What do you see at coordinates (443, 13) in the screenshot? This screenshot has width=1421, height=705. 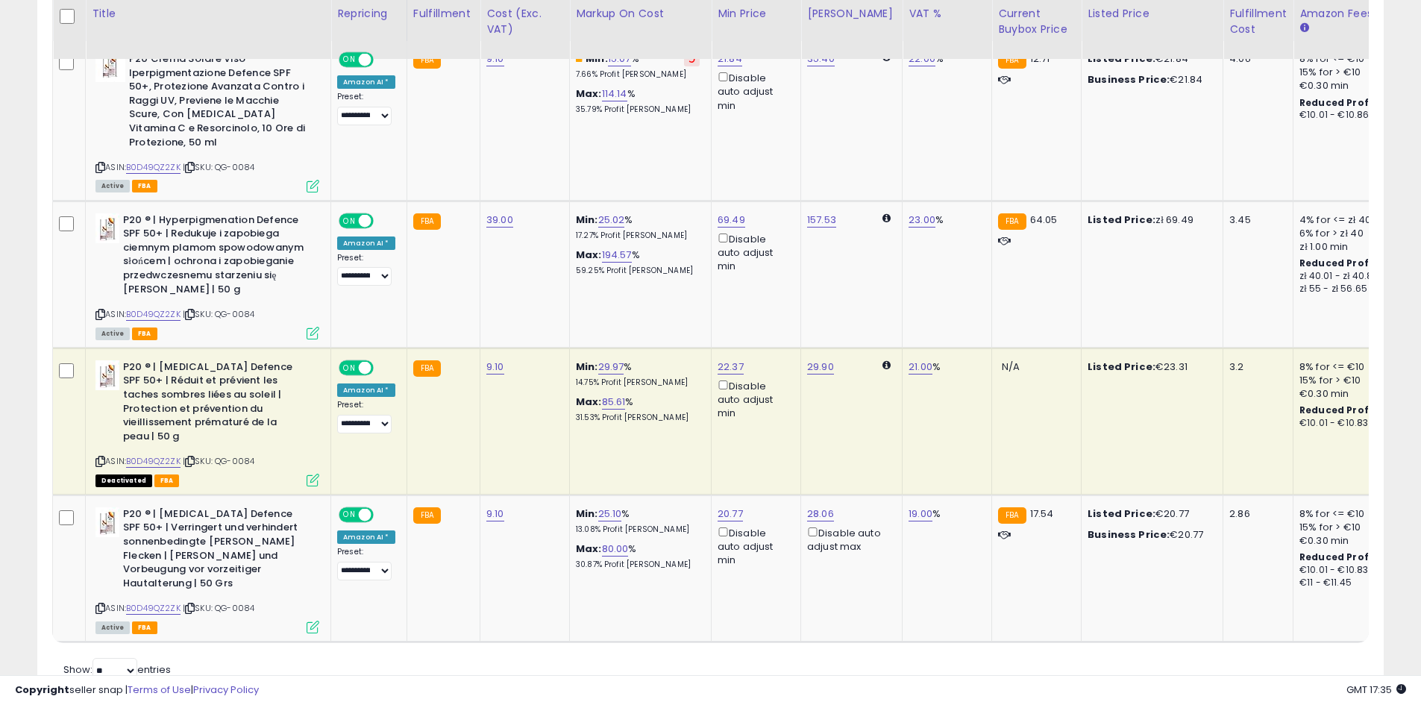 I see `div: Fulfillment` at bounding box center [443, 13].